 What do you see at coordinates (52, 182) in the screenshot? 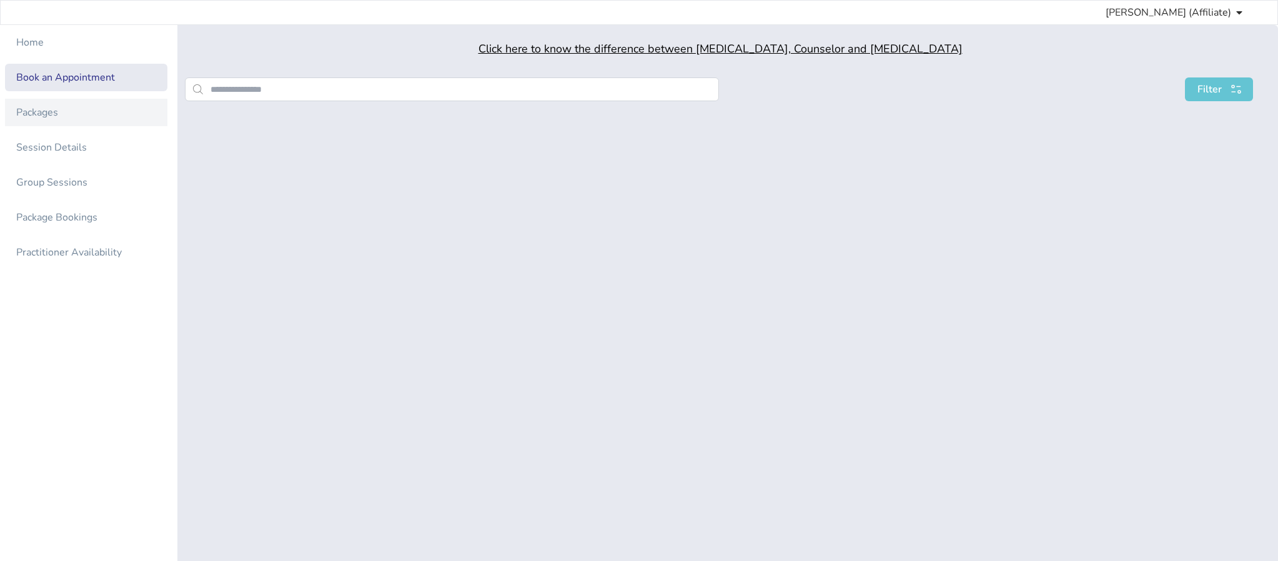
I see `div: Group Sessions` at bounding box center [52, 182].